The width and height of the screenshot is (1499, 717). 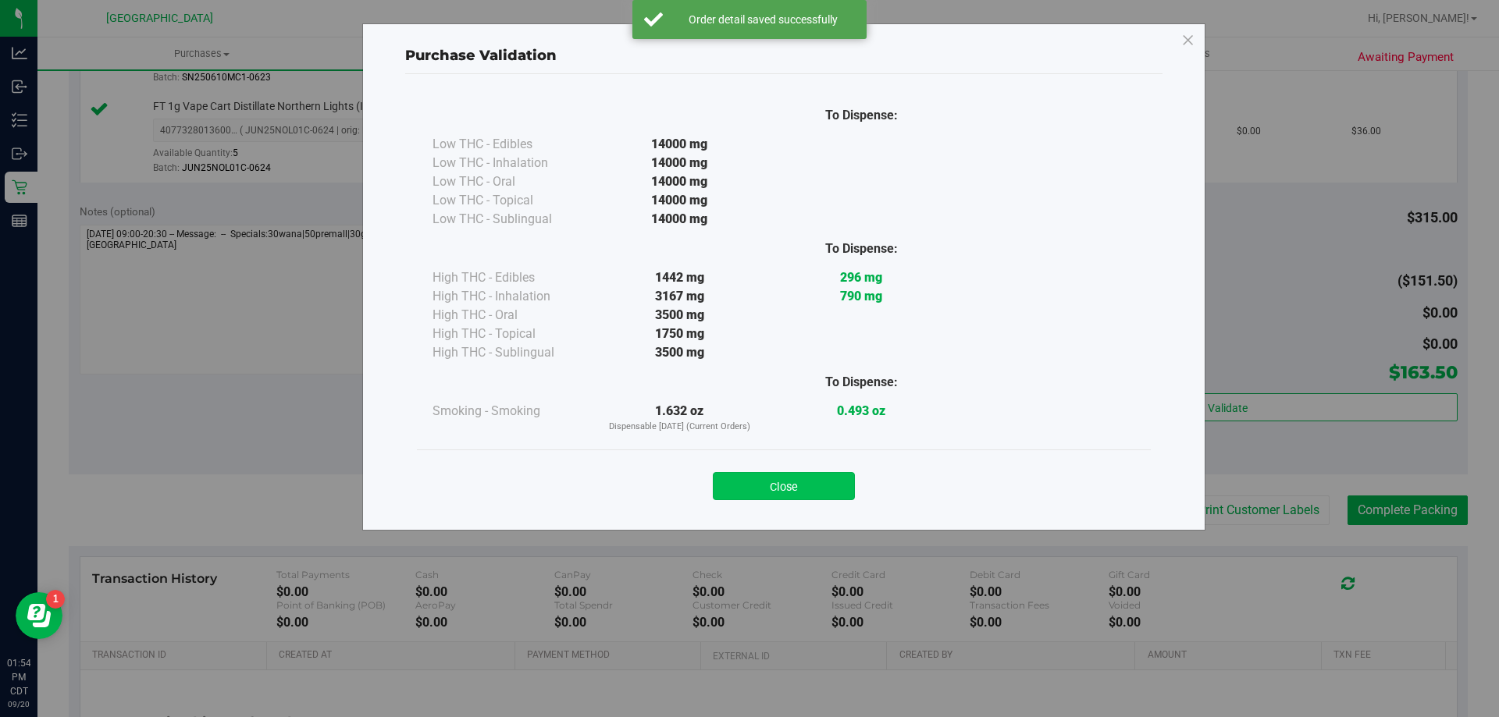 What do you see at coordinates (679, 297) in the screenshot?
I see `div: 3167 mg` at bounding box center [679, 297].